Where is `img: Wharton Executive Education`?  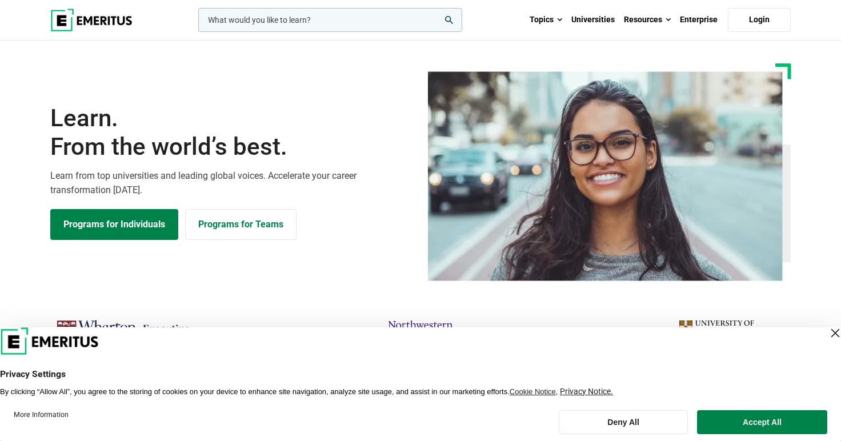
img: Wharton Executive Education is located at coordinates (124, 332).